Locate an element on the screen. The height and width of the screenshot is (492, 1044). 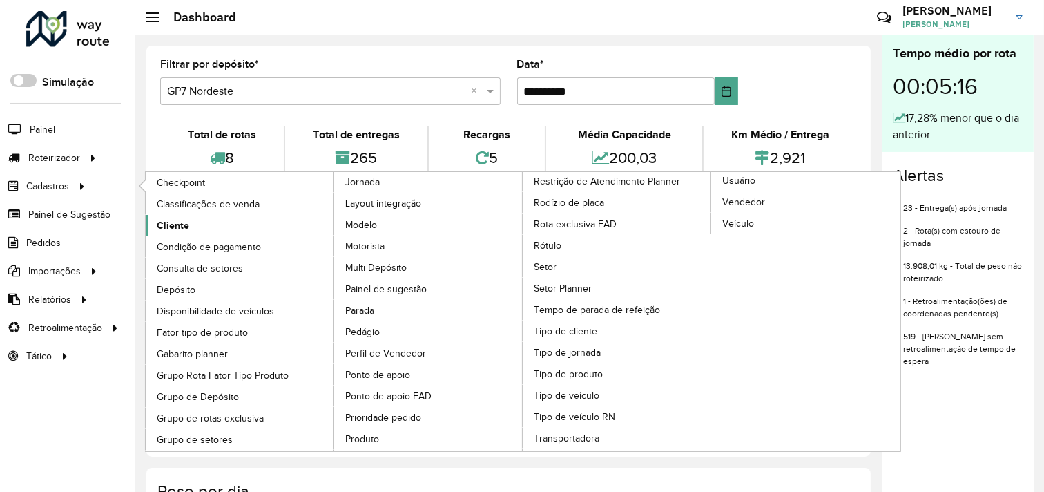
span: Setor is located at coordinates (545, 267).